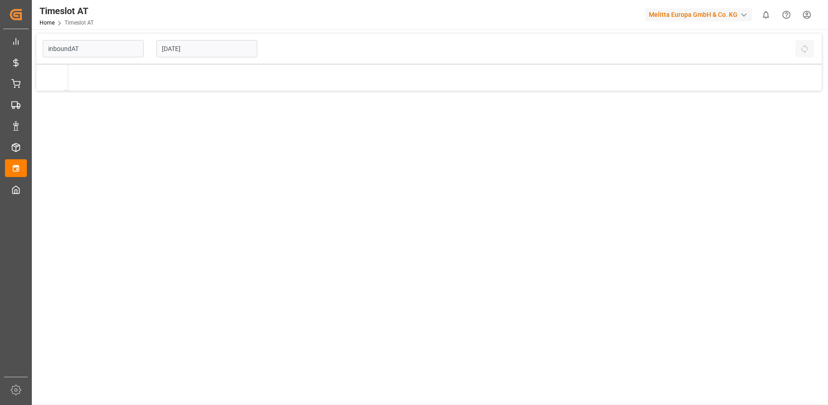 The height and width of the screenshot is (405, 828). I want to click on input: DD-MM-YYYY, so click(207, 49).